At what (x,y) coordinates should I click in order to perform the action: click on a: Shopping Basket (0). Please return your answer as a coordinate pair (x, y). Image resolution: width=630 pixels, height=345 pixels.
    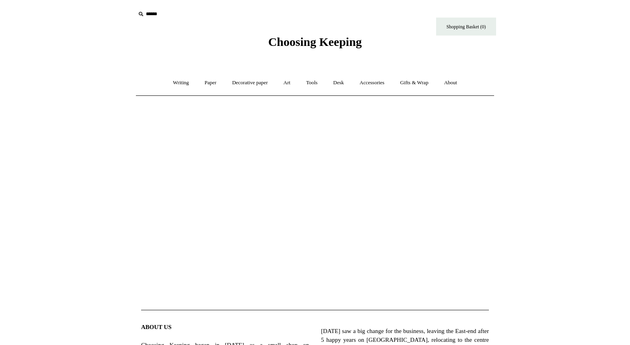
    Looking at the image, I should click on (466, 26).